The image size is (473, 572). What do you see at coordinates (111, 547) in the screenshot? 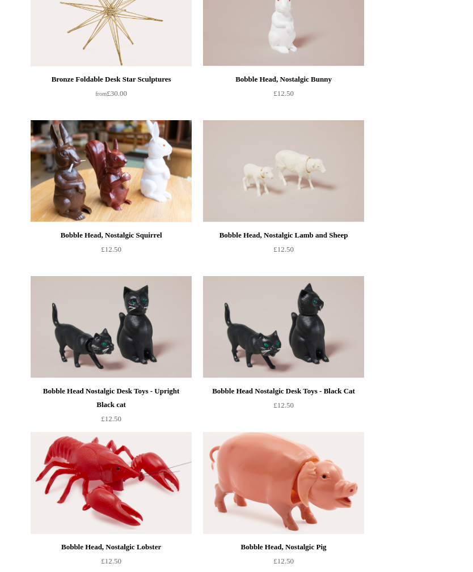
I see `div: Bobble Head, Nostalgic Lobster` at bounding box center [111, 547].